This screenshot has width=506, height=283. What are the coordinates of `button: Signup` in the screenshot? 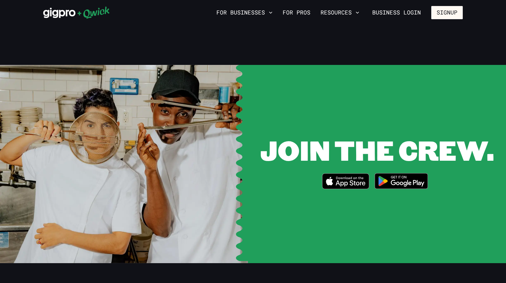 It's located at (447, 13).